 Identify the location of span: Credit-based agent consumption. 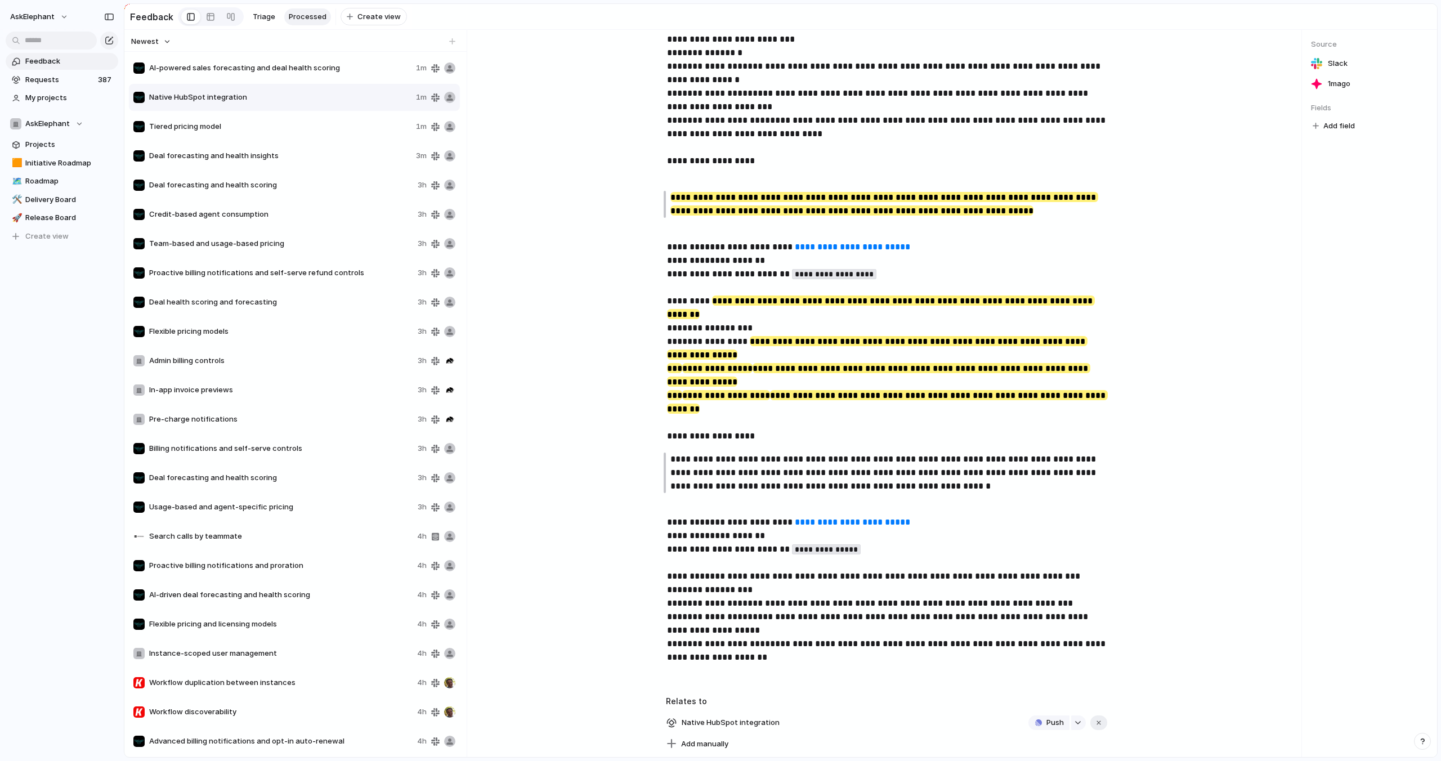
(281, 214).